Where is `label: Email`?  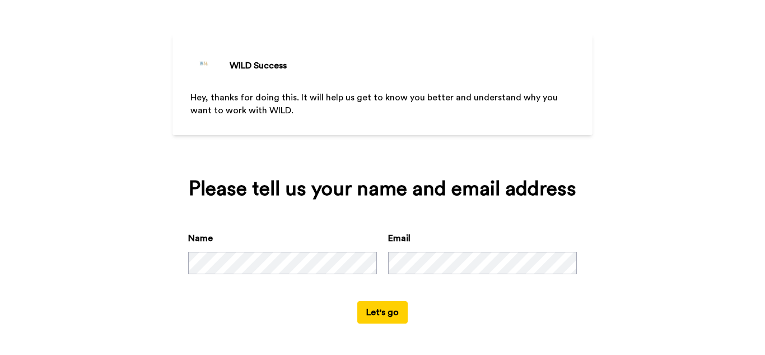
label: Email is located at coordinates (399, 238).